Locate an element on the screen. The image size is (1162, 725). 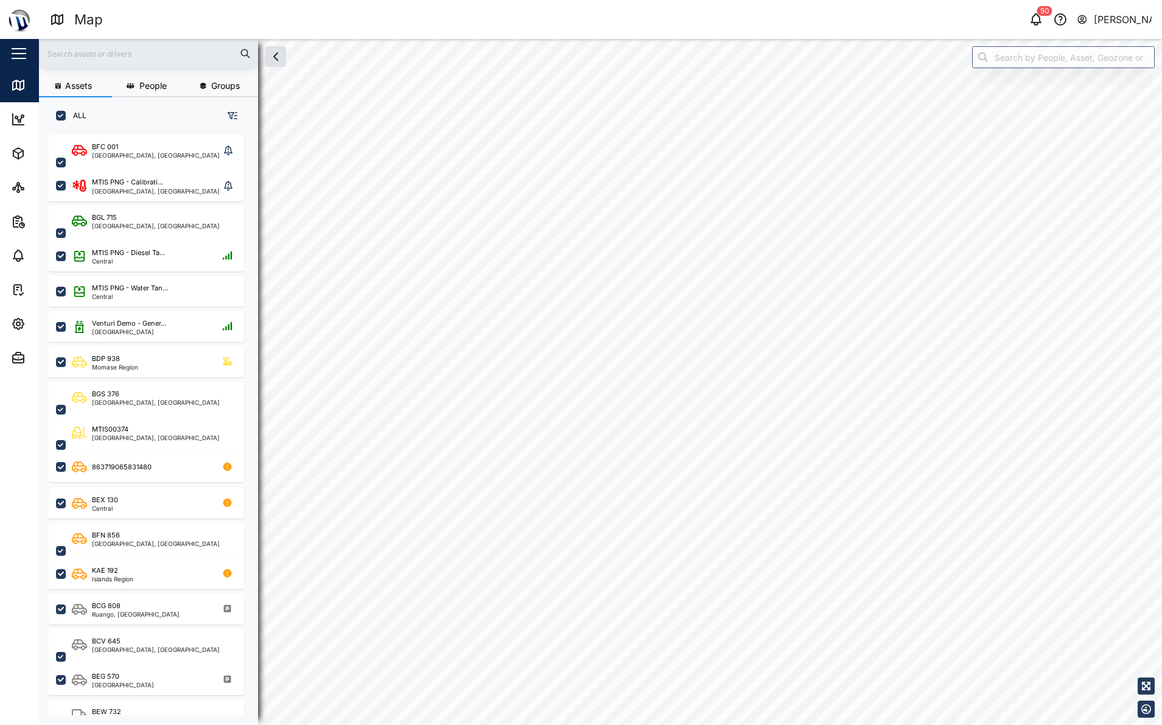
div: Islands Region is located at coordinates (113, 579).